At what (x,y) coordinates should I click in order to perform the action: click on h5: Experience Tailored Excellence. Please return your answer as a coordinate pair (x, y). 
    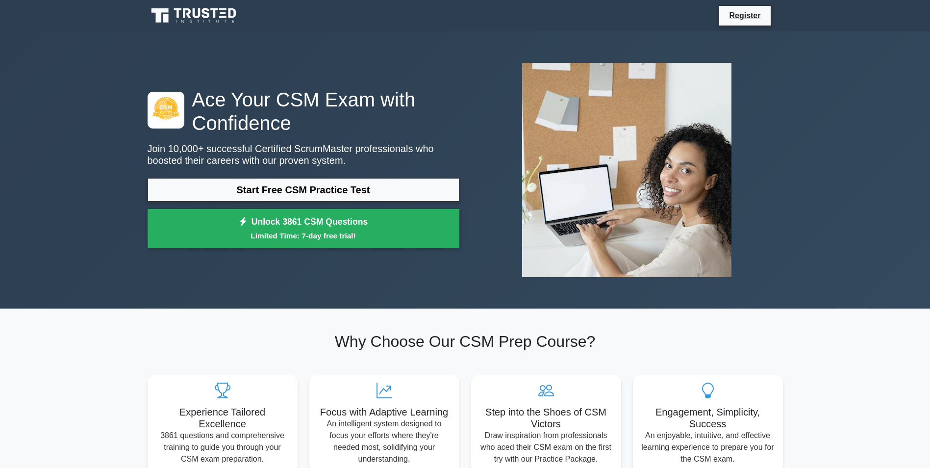
    Looking at the image, I should click on (223, 418).